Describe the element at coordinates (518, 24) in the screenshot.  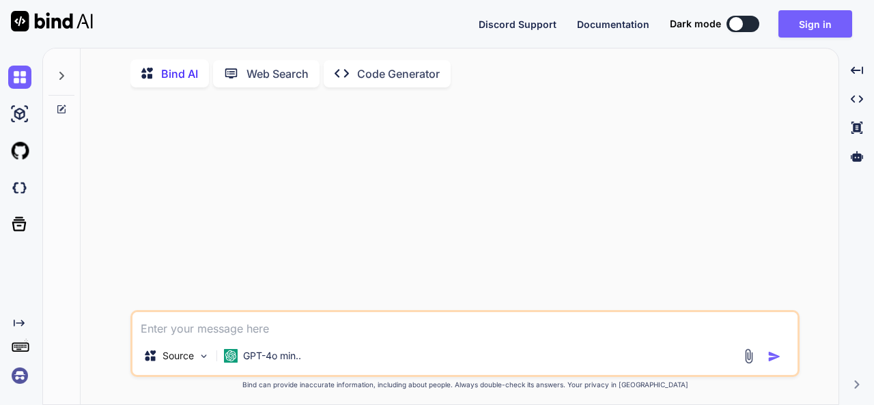
I see `span: Discord Support` at that location.